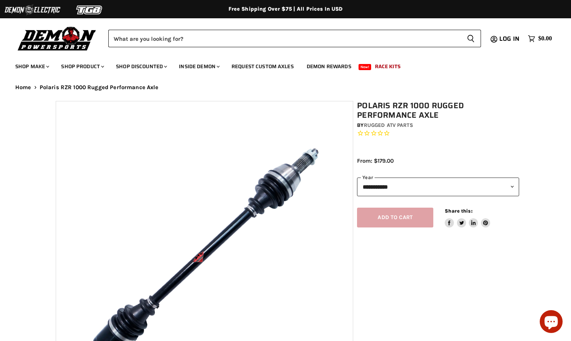  What do you see at coordinates (32, 66) in the screenshot?
I see `a: Shop Make` at bounding box center [32, 66].